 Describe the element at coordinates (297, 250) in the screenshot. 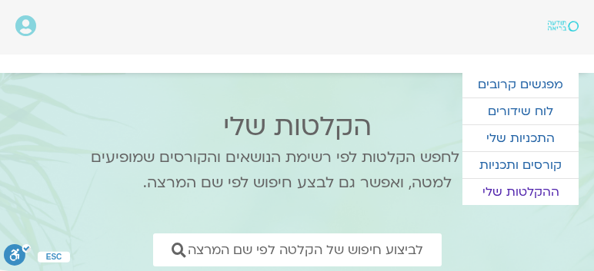

I see `a: לביצוע חיפוש של הקלטה לפי שם המרצה` at that location.